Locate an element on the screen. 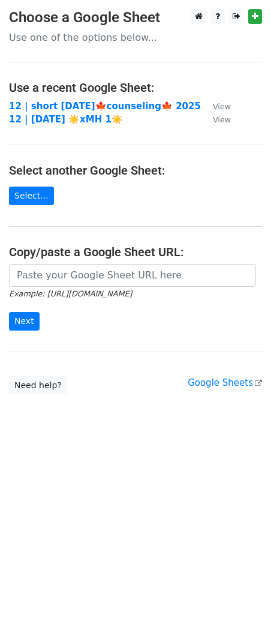 The width and height of the screenshot is (271, 621). h4: Use a recent Google Sheet: is located at coordinates (136, 88).